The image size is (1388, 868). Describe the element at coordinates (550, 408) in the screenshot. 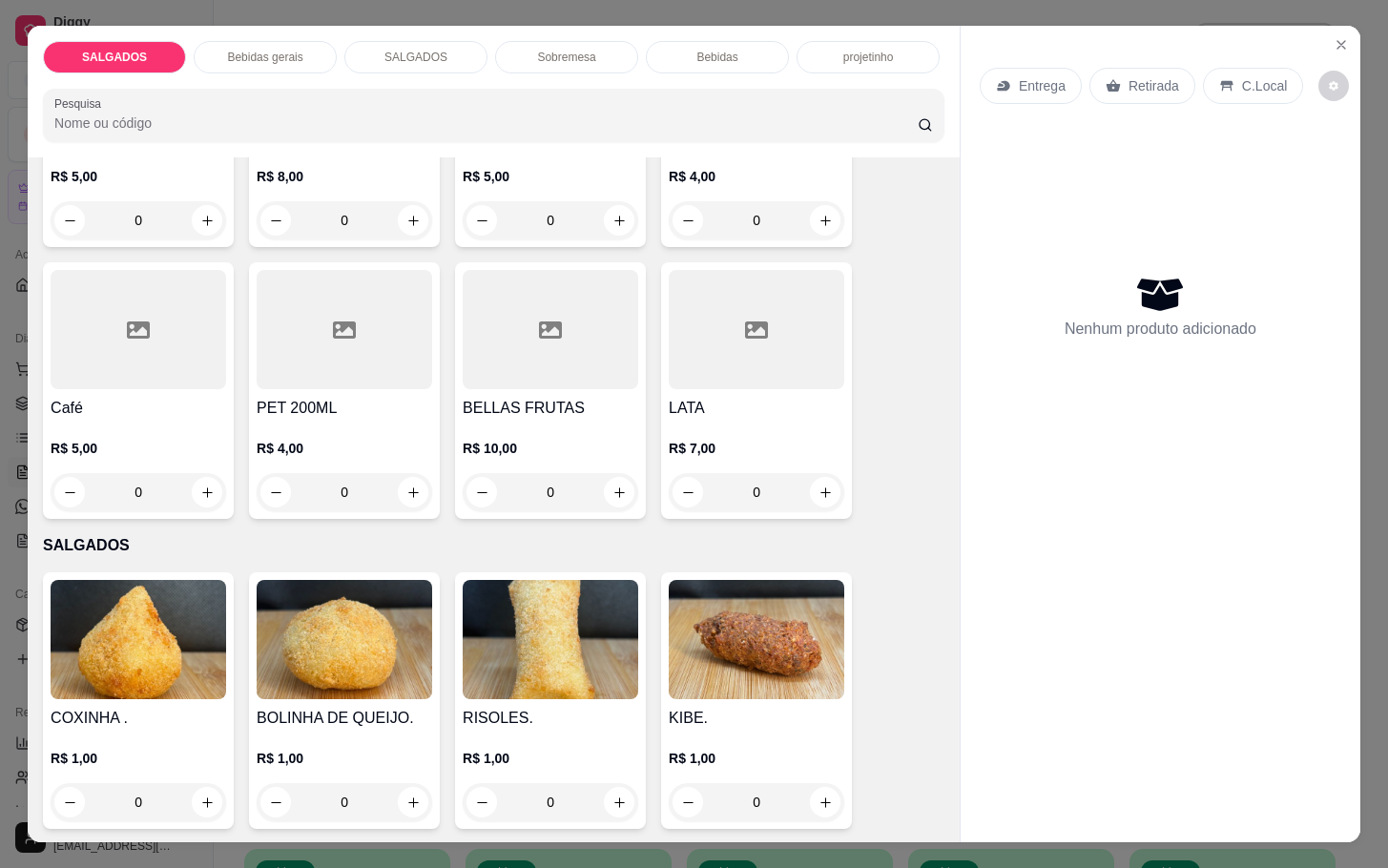

I see `h4: BELLAS FRUTAS` at that location.